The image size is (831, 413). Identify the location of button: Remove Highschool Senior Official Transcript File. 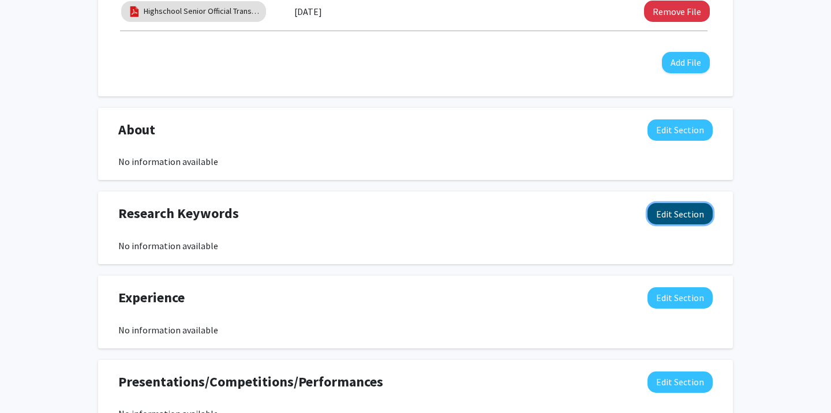
(677, 11).